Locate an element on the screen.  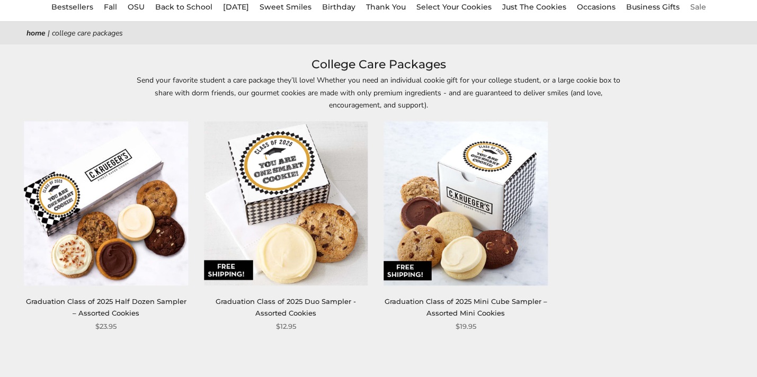
img: Graduation Class of 2025 Half Dozen Sampler – Assorted Cookies is located at coordinates (106, 203).